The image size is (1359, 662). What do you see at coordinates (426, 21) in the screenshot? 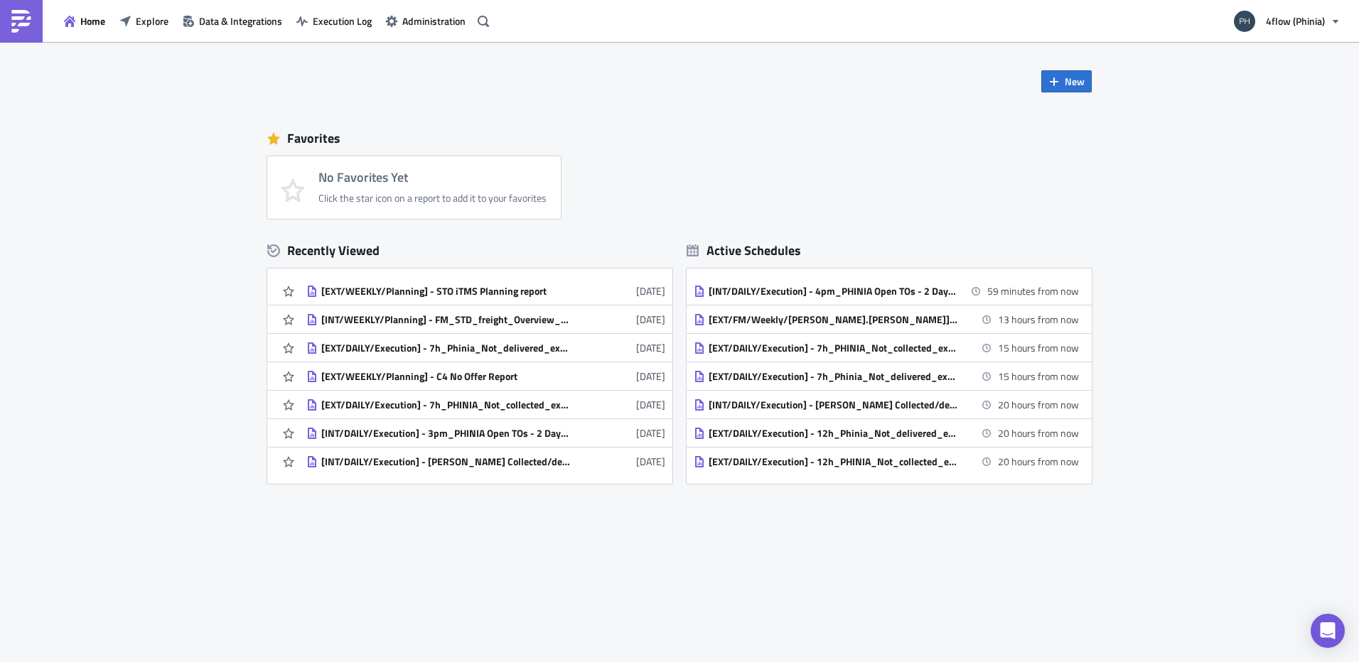
I see `button: Administration` at bounding box center [426, 21].